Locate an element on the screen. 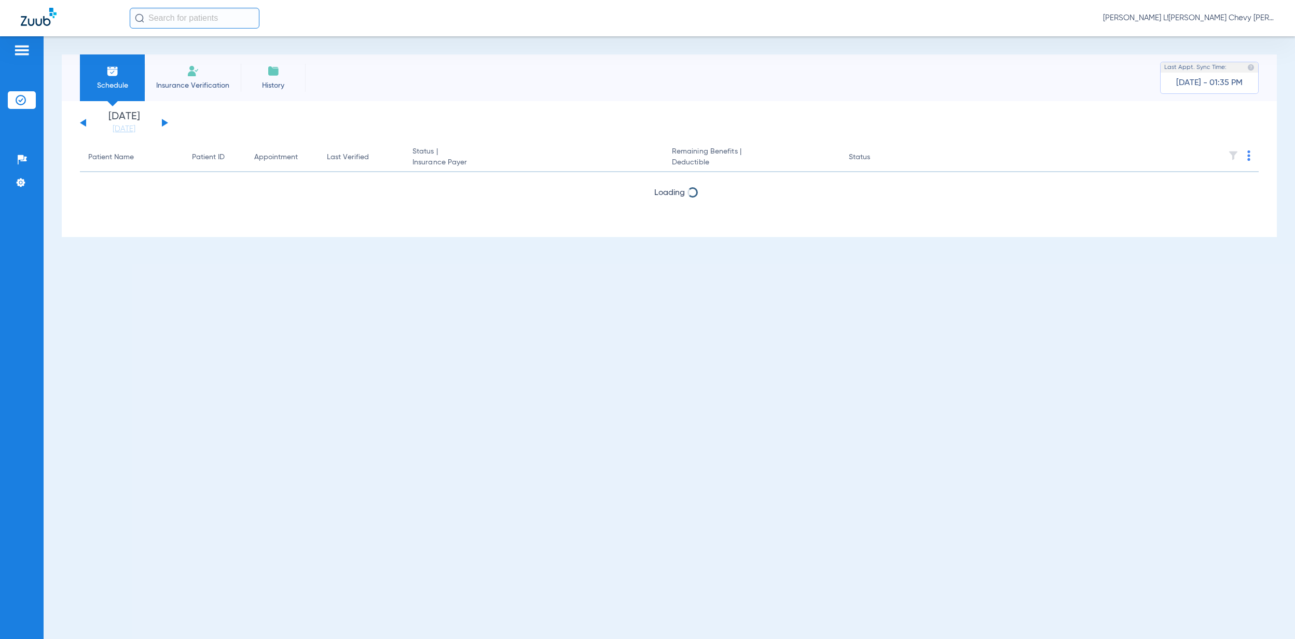  th: Remaining Benefits | is located at coordinates (752, 158).